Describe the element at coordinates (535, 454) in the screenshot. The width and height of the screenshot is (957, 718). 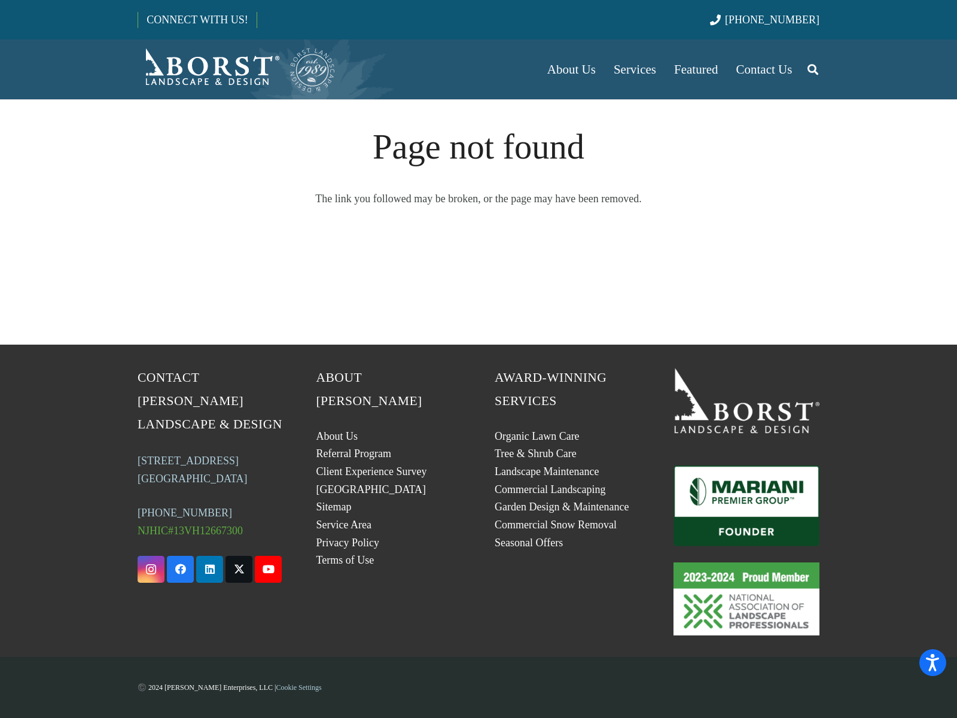
I see `a: Tree & Shrub Care` at that location.